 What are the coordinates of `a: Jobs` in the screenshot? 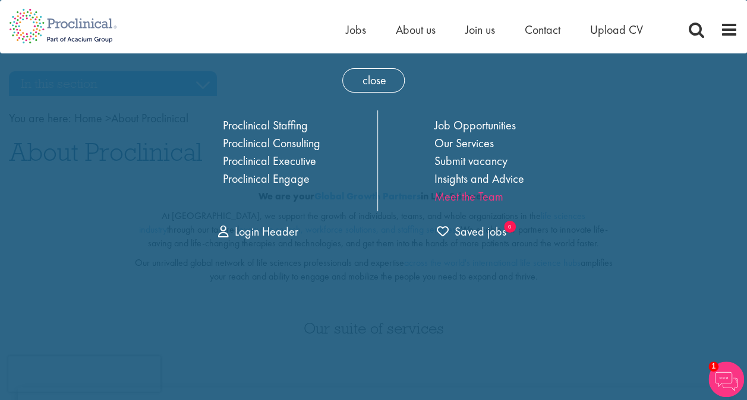 It's located at (356, 30).